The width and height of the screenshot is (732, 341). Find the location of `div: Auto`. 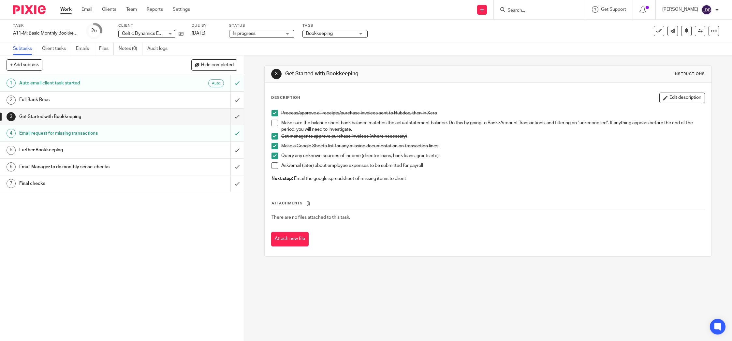

div: Auto is located at coordinates (216, 83).